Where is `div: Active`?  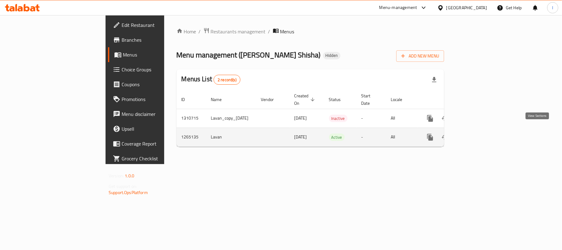 div: Active is located at coordinates (337, 137).